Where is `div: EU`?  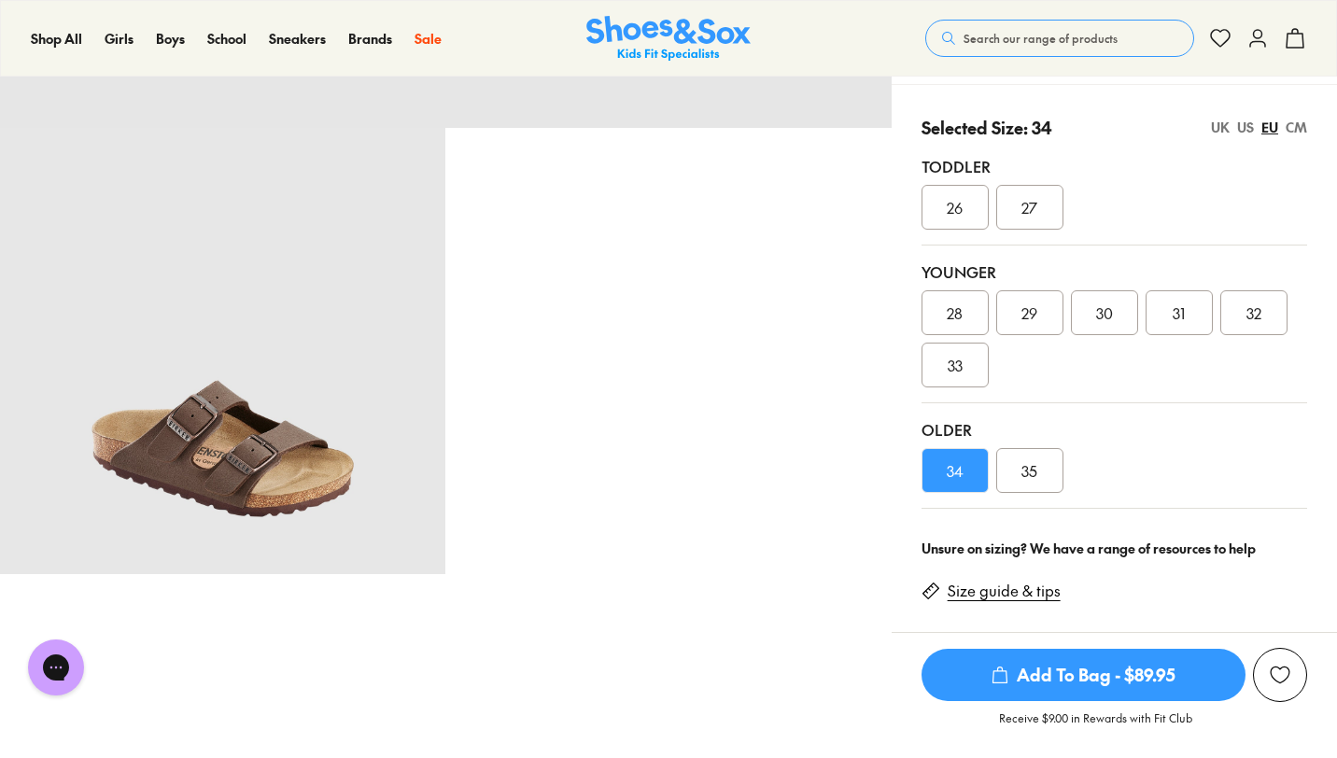 div: EU is located at coordinates (1270, 127).